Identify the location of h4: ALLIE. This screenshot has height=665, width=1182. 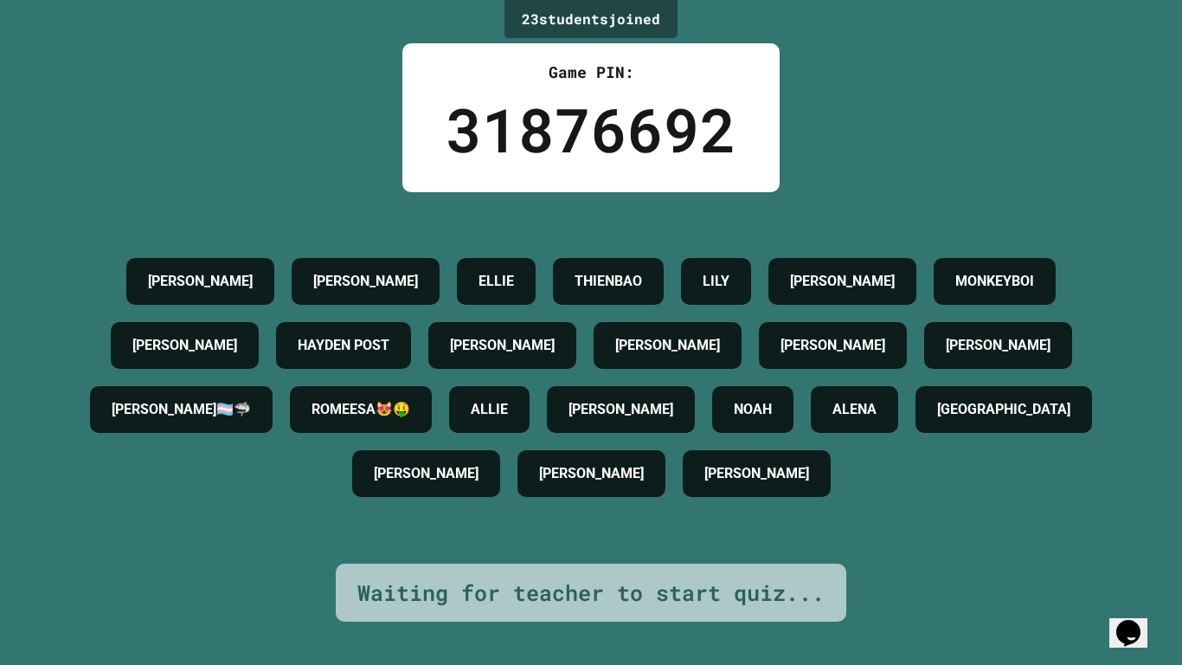
(489, 409).